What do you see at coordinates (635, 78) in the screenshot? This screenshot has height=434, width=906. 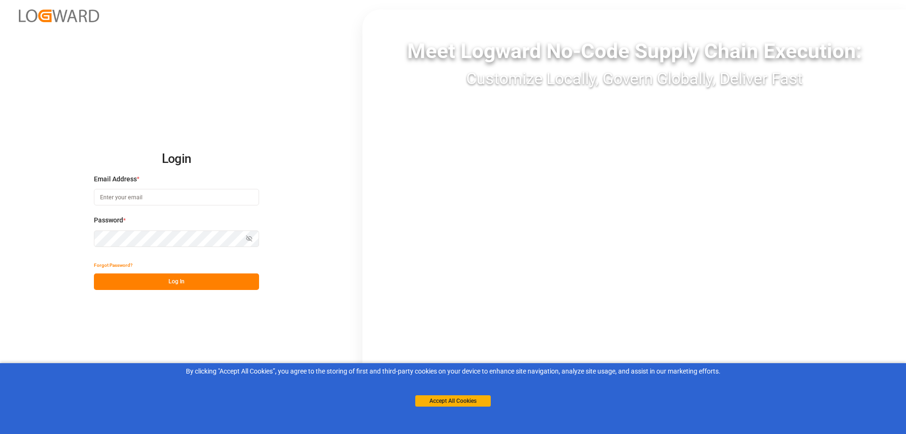 I see `div: Customize Locally, Govern Globally, Deliver Fast` at bounding box center [635, 78].